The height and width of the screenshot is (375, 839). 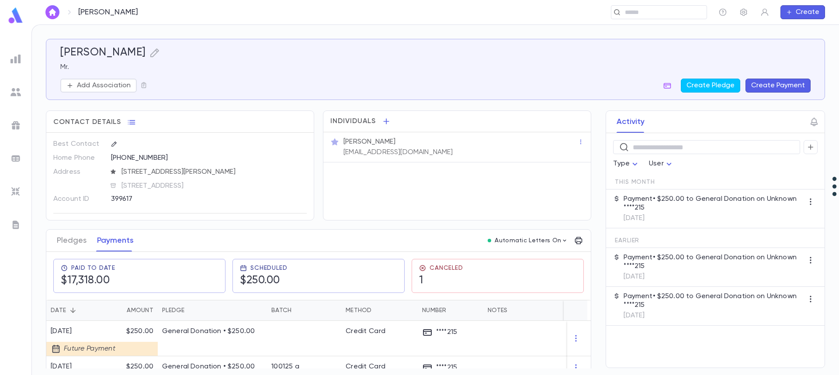 I want to click on span: Earlier, so click(x=627, y=241).